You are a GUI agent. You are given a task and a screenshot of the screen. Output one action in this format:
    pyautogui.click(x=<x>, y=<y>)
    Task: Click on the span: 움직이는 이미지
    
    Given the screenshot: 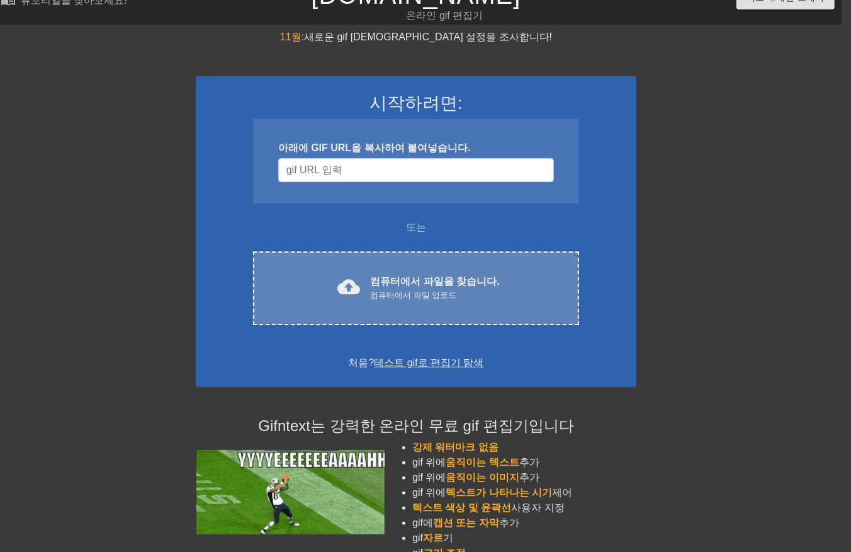 What is the action you would take?
    pyautogui.click(x=483, y=477)
    